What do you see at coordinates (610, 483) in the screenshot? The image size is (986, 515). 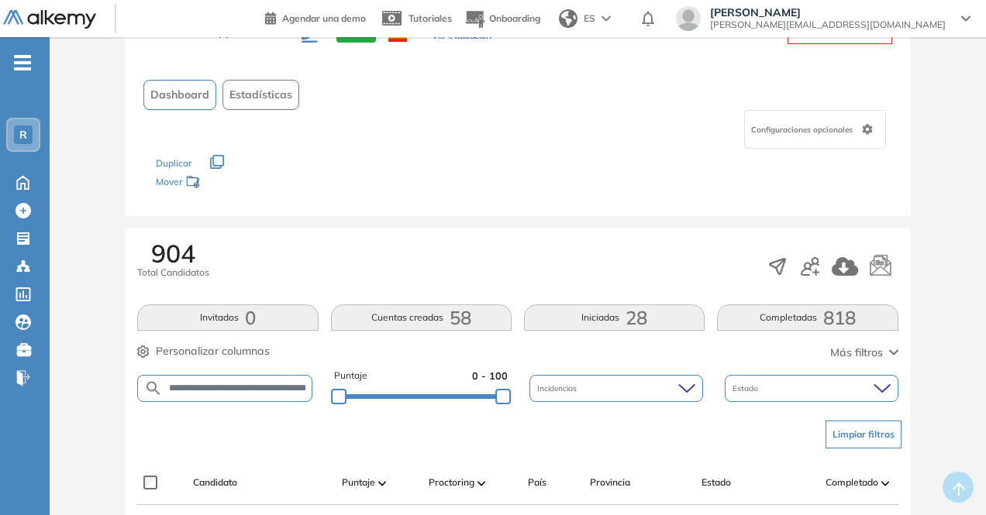 I see `span: Provincia` at bounding box center [610, 483].